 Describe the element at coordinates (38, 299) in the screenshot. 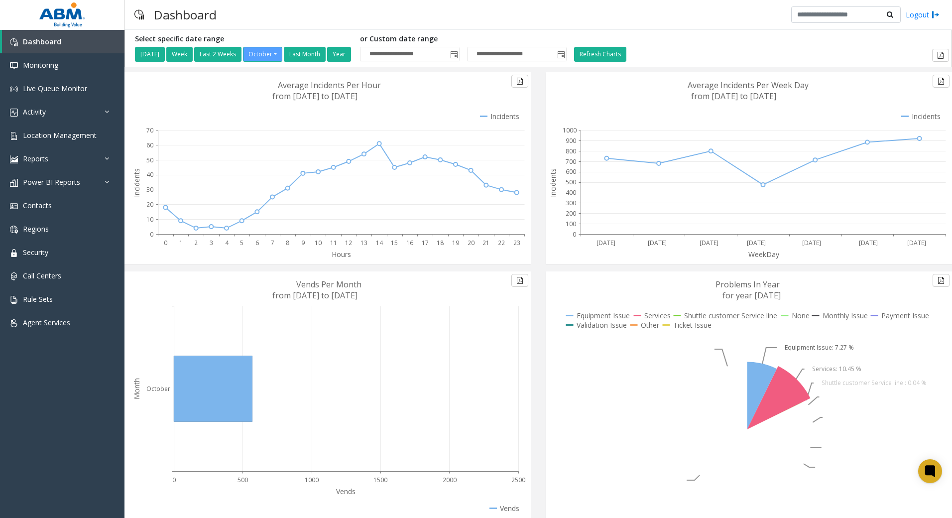

I see `span: Rule Sets` at that location.